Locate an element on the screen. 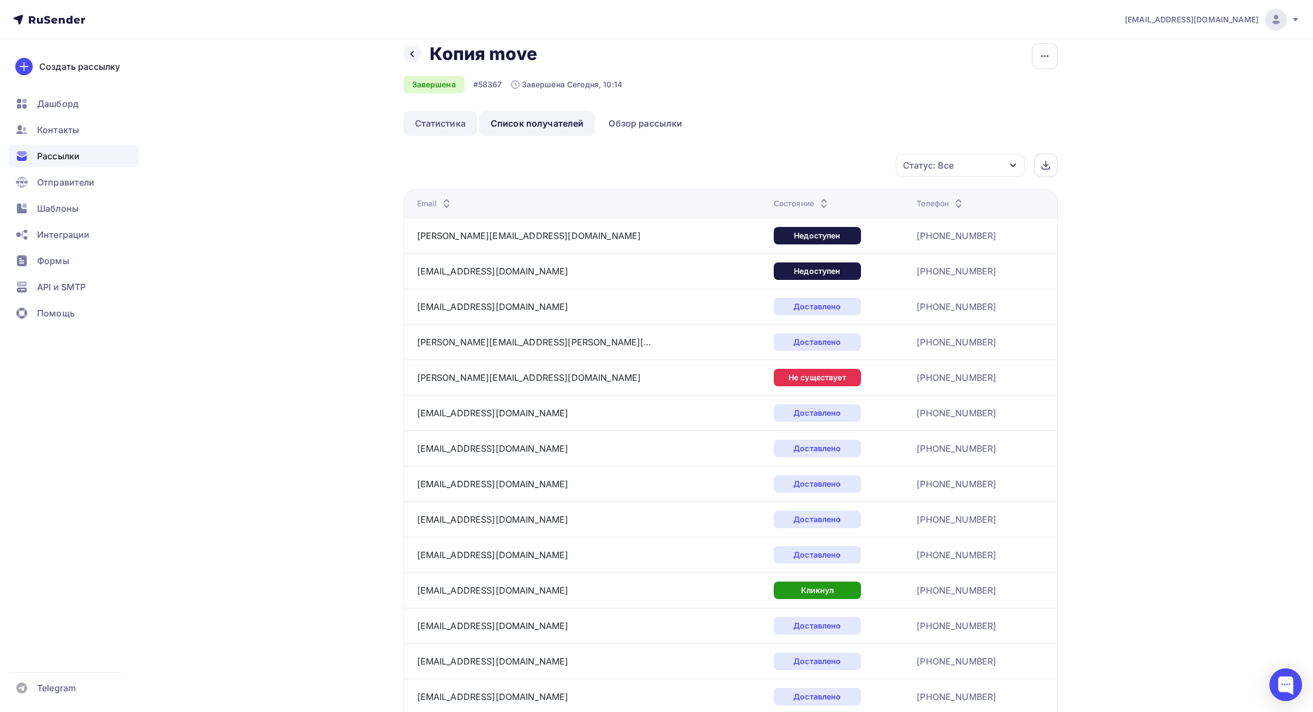 This screenshot has height=712, width=1313. a: Дашборд is located at coordinates (74, 104).